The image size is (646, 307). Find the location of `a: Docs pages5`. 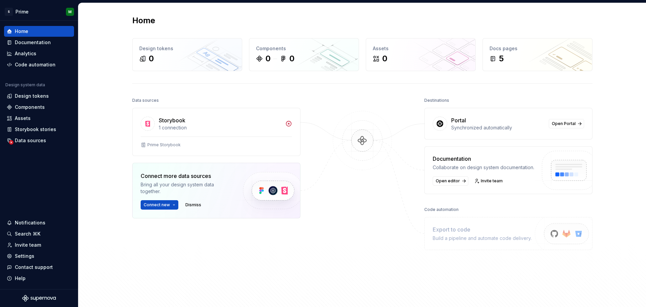

a: Docs pages5 is located at coordinates (537, 55).